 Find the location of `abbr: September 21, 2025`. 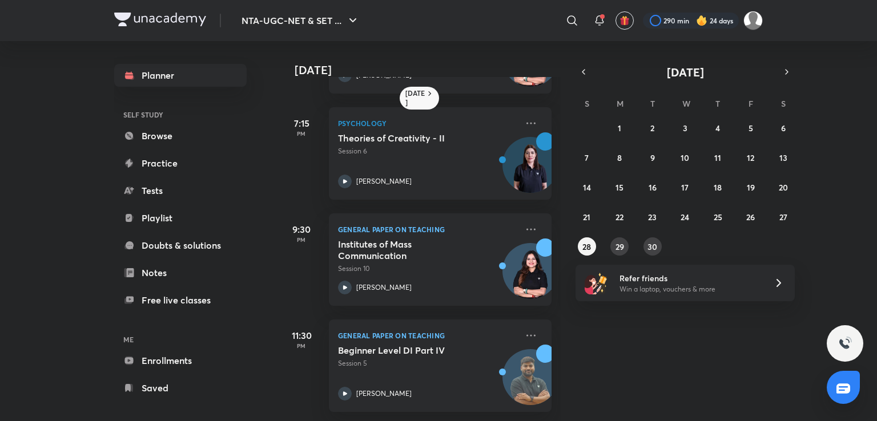

abbr: September 21, 2025 is located at coordinates (586, 217).